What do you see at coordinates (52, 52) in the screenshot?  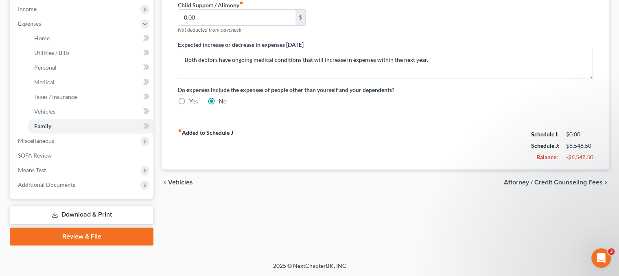 I see `span: Utilities / Bills` at bounding box center [52, 52].